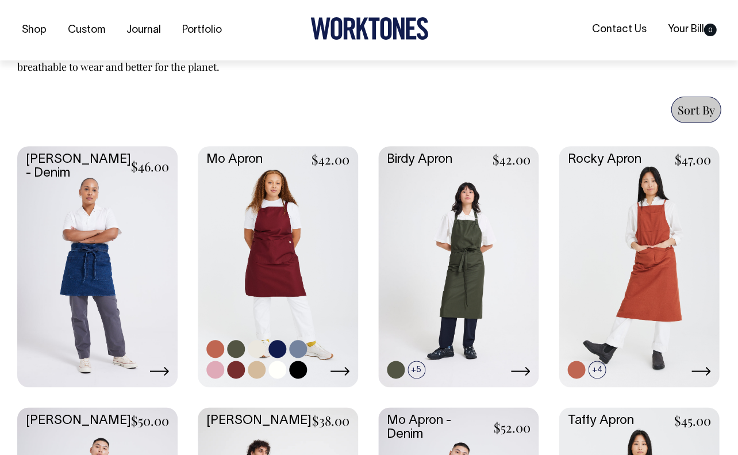 This screenshot has height=455, width=738. What do you see at coordinates (86, 30) in the screenshot?
I see `a: Custom` at bounding box center [86, 30].